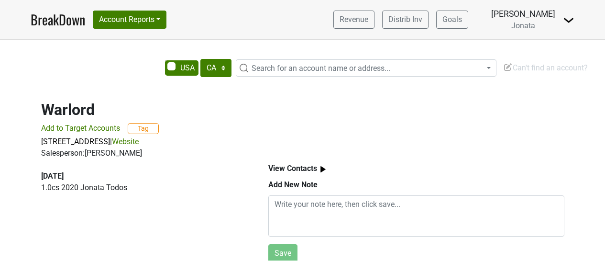  Describe the element at coordinates (323, 169) in the screenshot. I see `img: arrow_right.svg` at that location.